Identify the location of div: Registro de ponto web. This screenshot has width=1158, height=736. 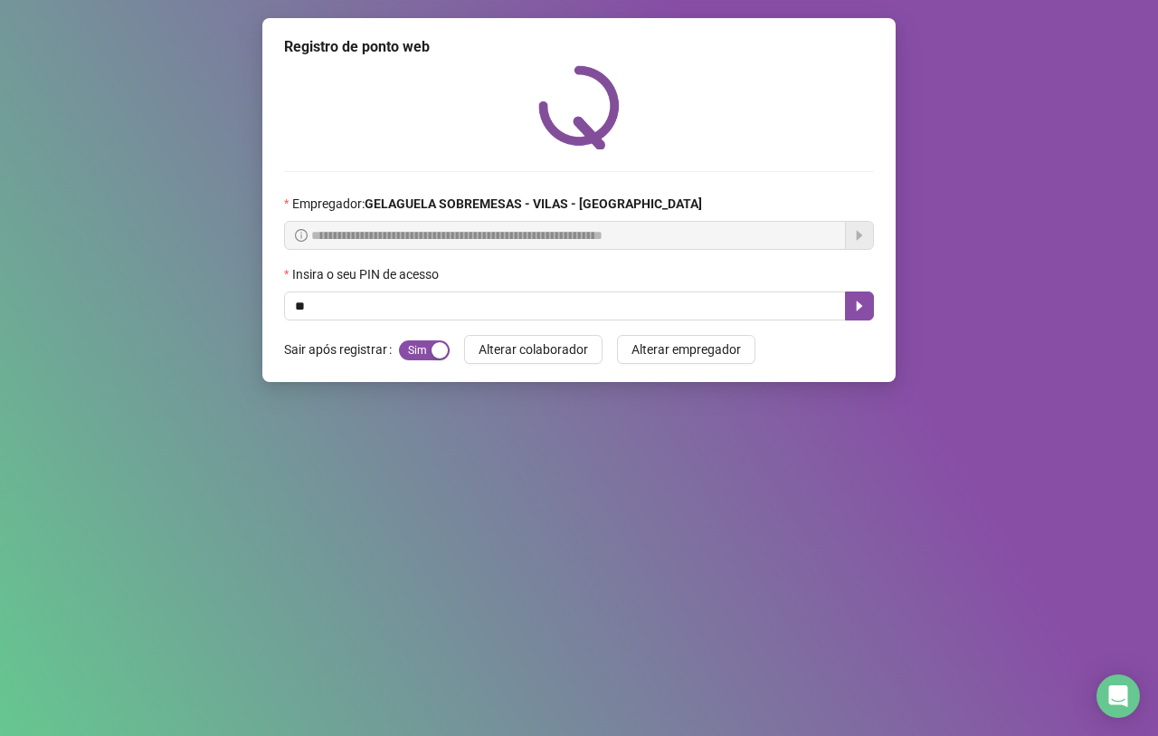
(579, 47).